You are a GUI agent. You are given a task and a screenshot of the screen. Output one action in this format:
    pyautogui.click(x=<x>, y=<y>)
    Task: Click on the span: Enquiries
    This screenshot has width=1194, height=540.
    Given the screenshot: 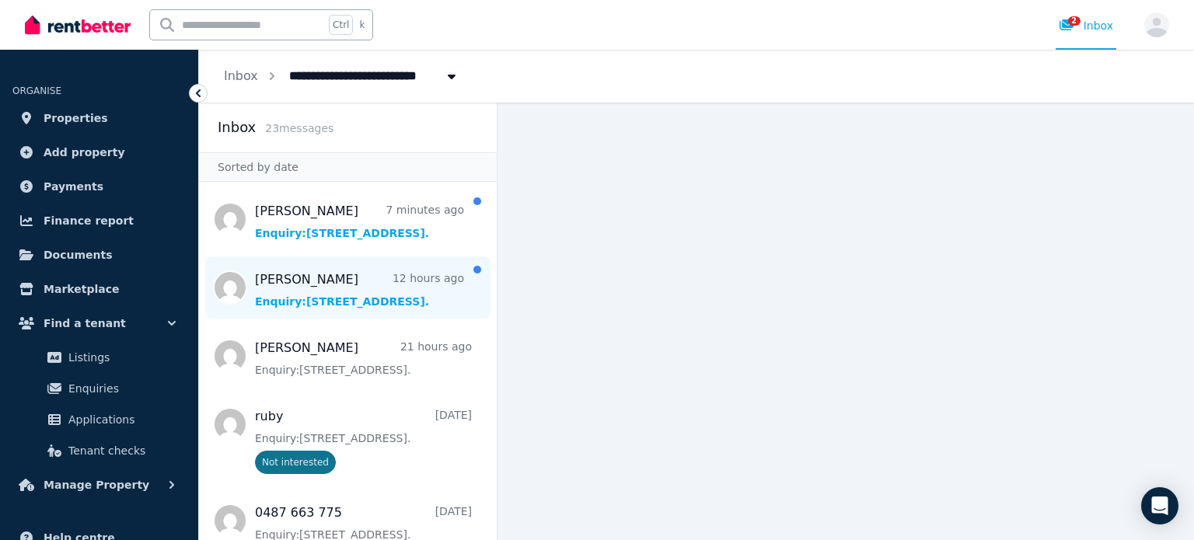 What is the action you would take?
    pyautogui.click(x=121, y=389)
    